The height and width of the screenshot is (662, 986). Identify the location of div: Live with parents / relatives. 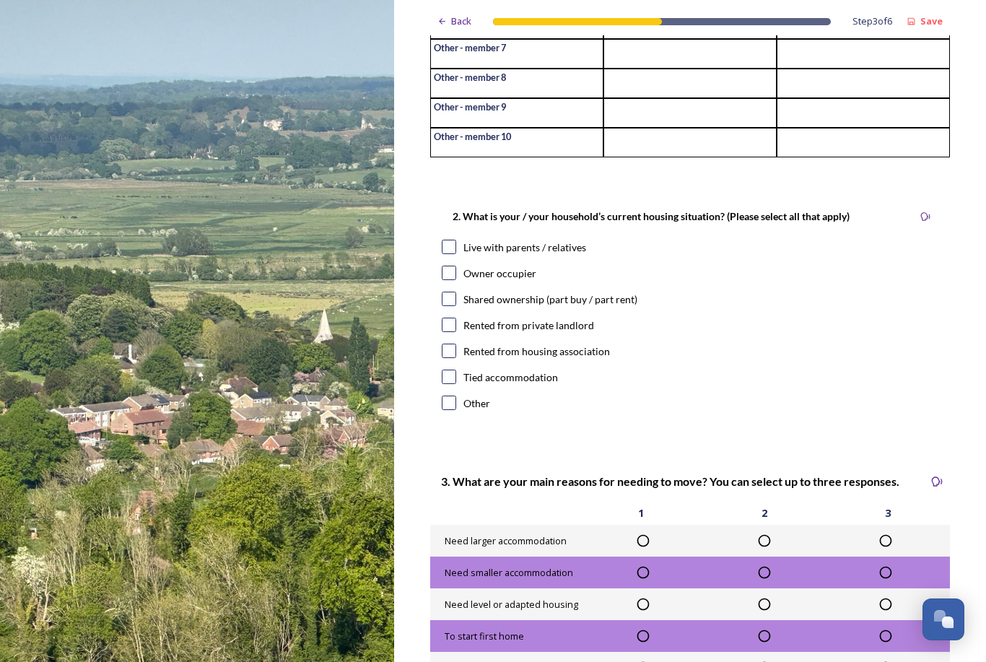
(525, 247).